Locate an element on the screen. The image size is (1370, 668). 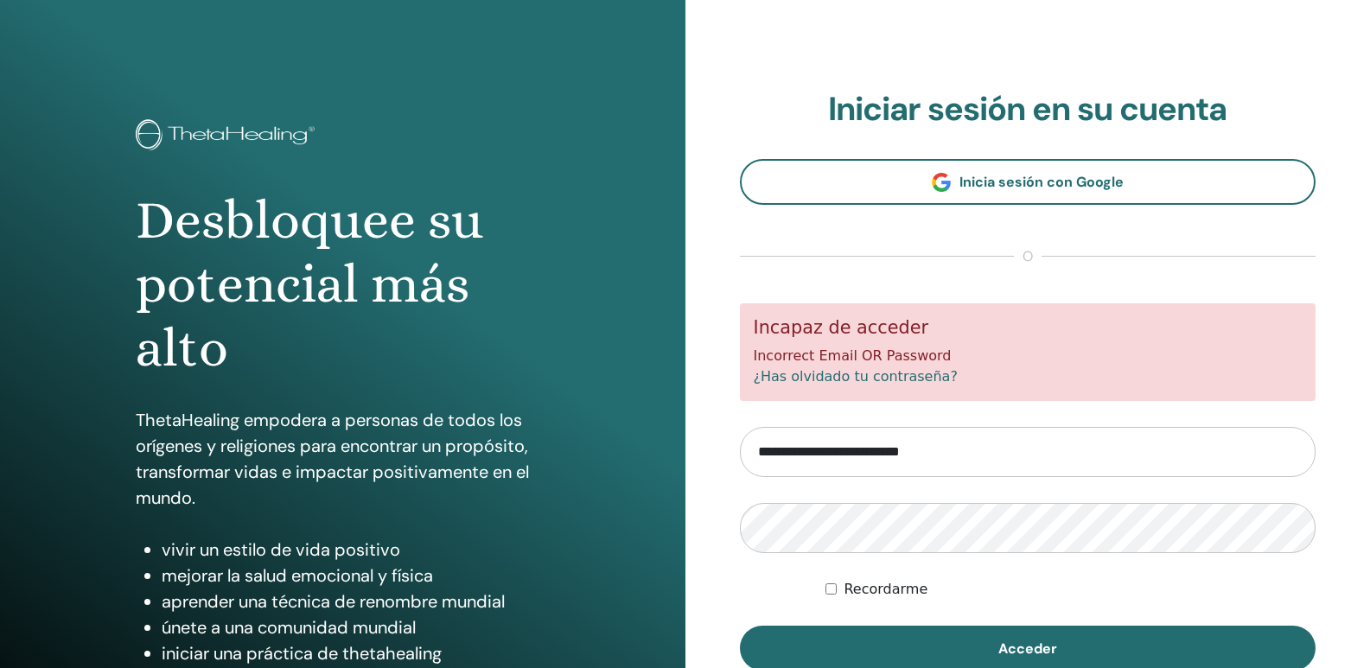
h5: Incapaz de acceder is located at coordinates (1027, 327).